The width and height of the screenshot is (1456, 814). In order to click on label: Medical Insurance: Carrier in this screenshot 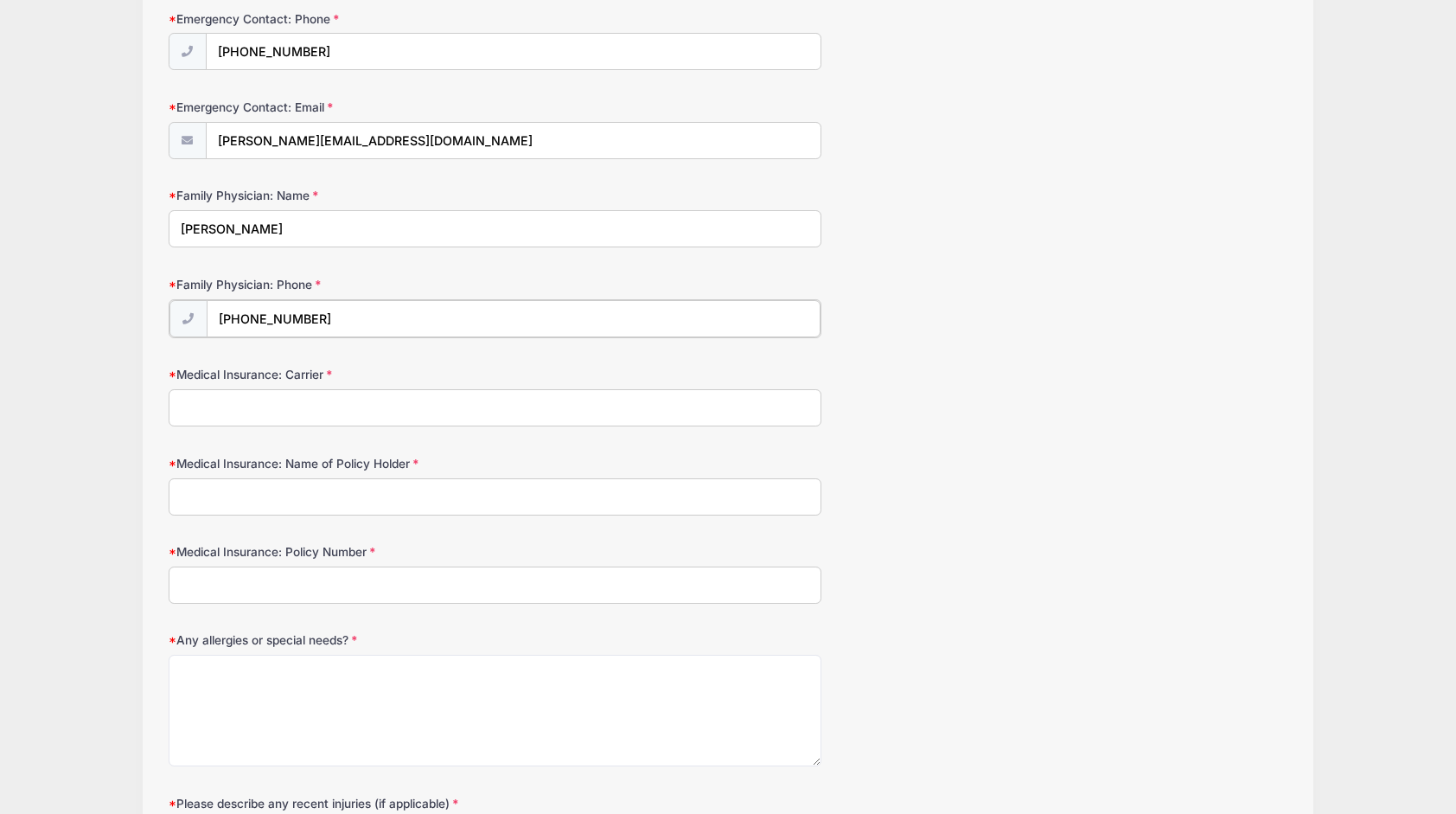, I will do `click(355, 375)`.